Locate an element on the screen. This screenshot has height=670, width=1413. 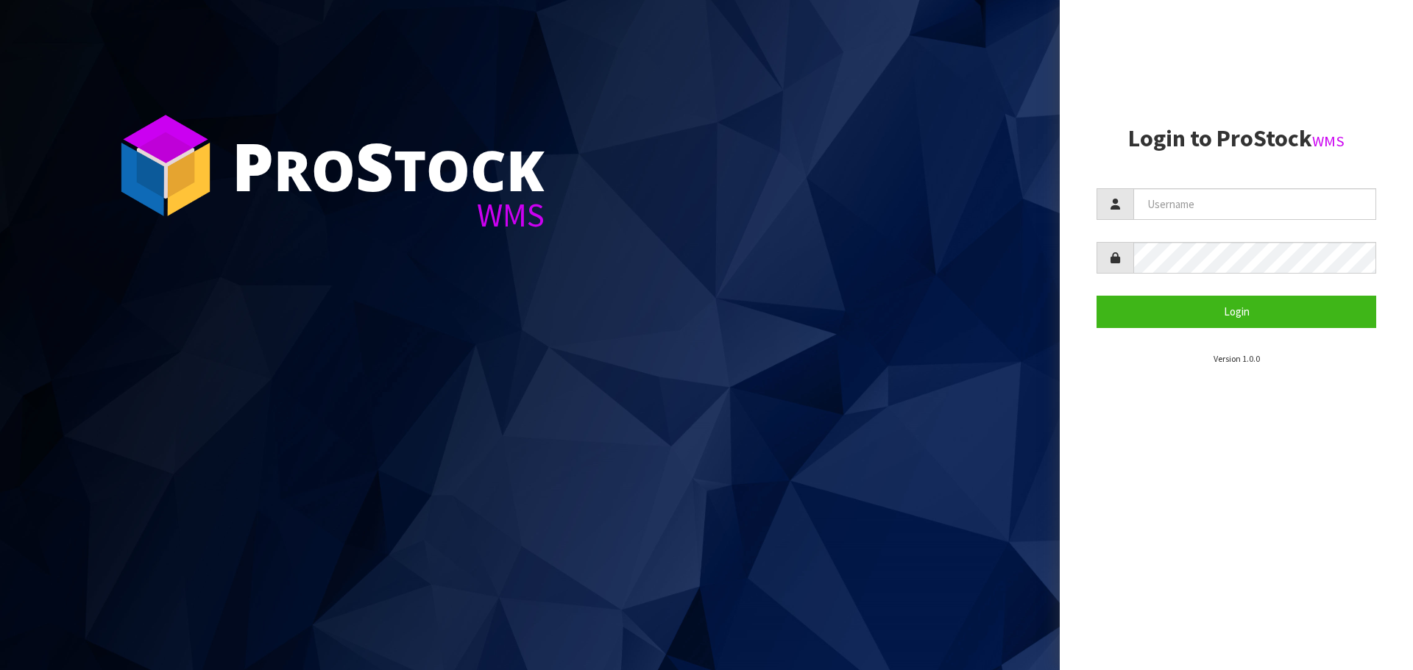
h2: Login to ProStock is located at coordinates (1236, 138).